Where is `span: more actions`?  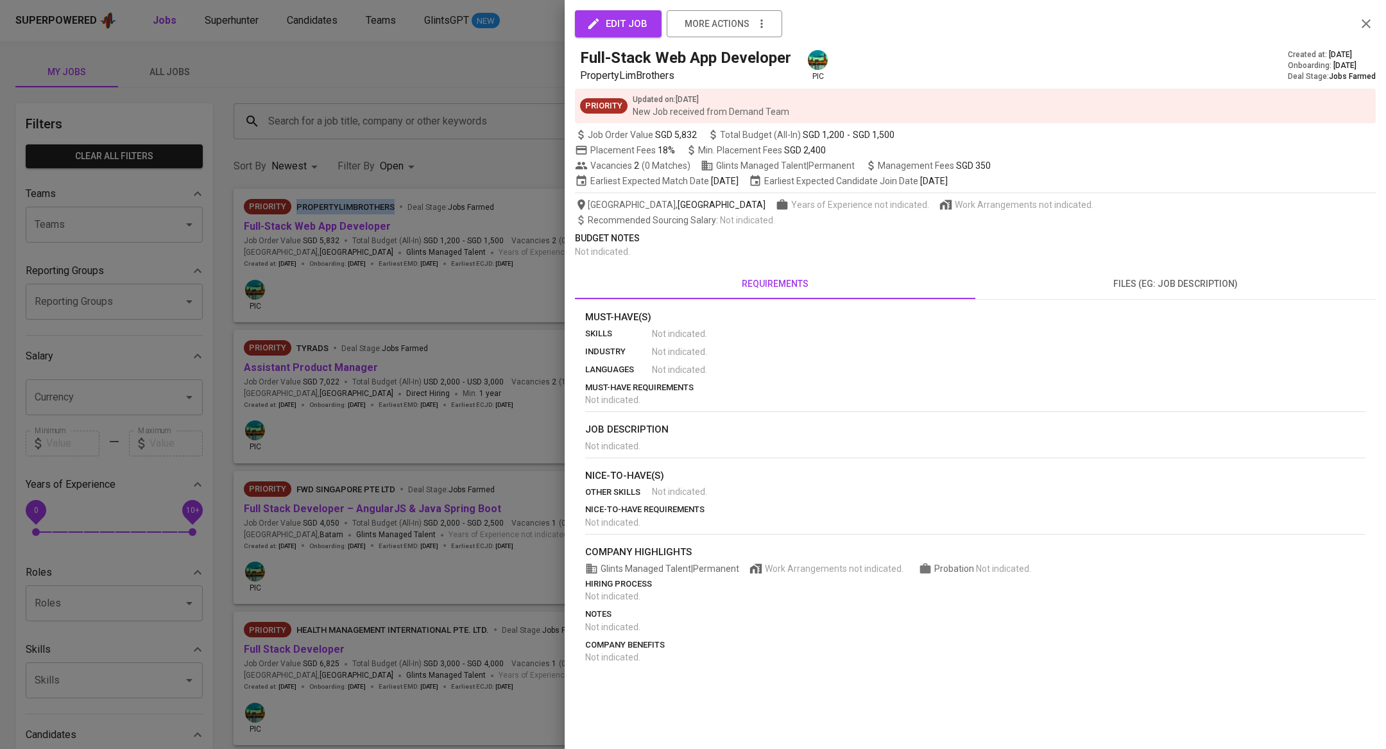
span: more actions is located at coordinates (717, 24).